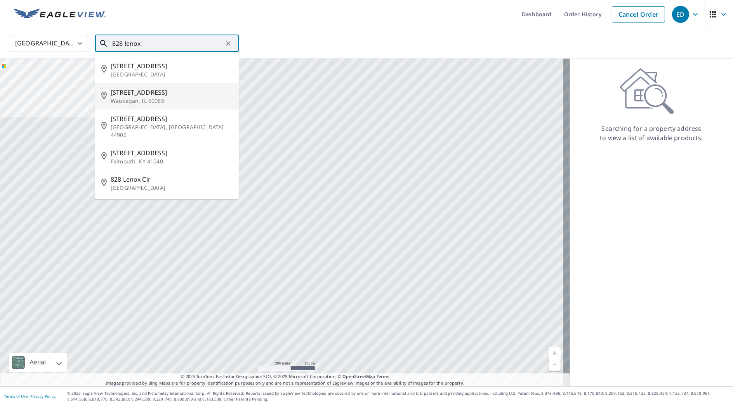 The width and height of the screenshot is (733, 406). Describe the element at coordinates (60, 14) in the screenshot. I see `img: EV Logo` at that location.